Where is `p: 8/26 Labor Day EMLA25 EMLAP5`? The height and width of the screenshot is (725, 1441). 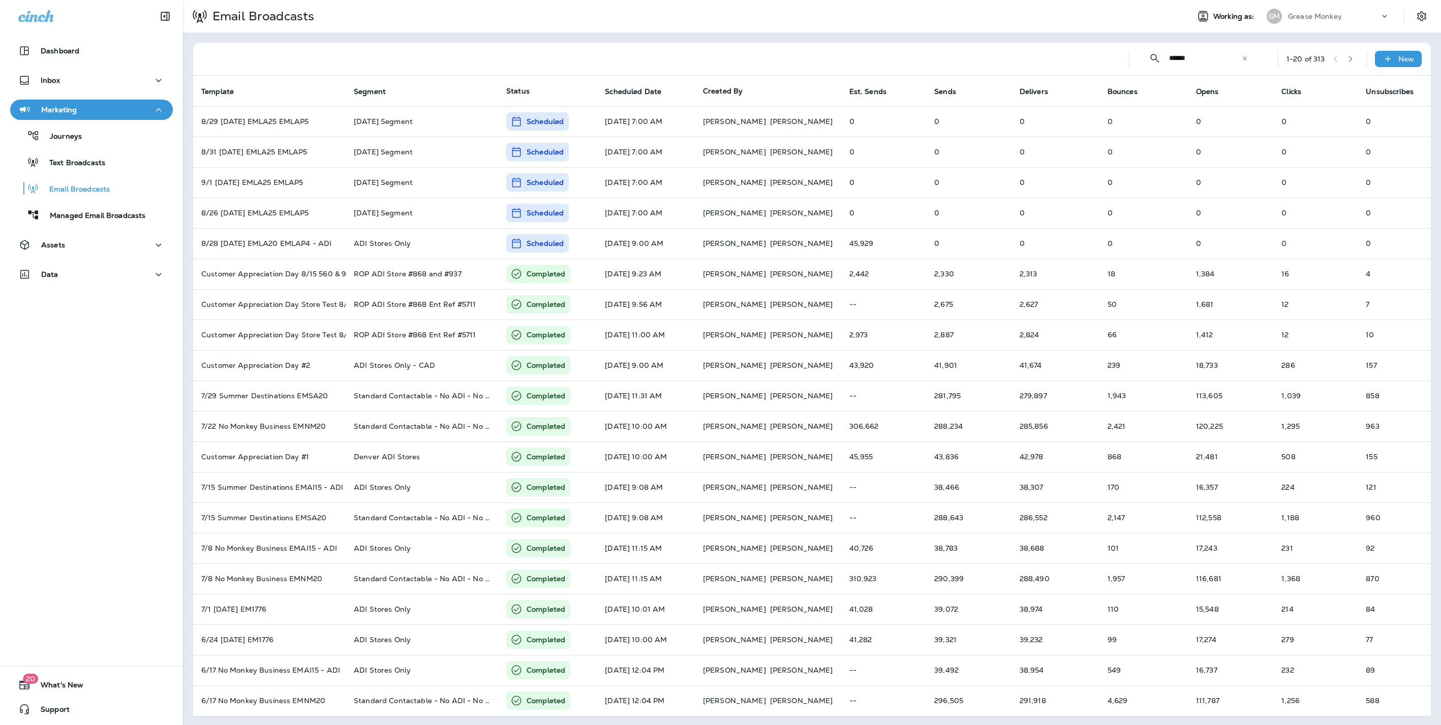
p: 8/26 Labor Day EMLA25 EMLAP5 is located at coordinates (269, 213).